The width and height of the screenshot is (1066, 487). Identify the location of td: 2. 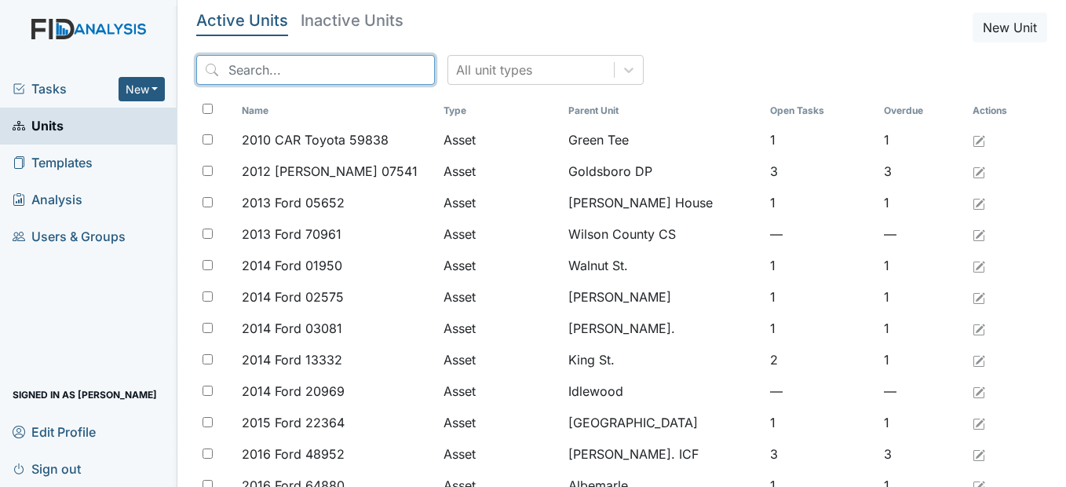
(821, 360).